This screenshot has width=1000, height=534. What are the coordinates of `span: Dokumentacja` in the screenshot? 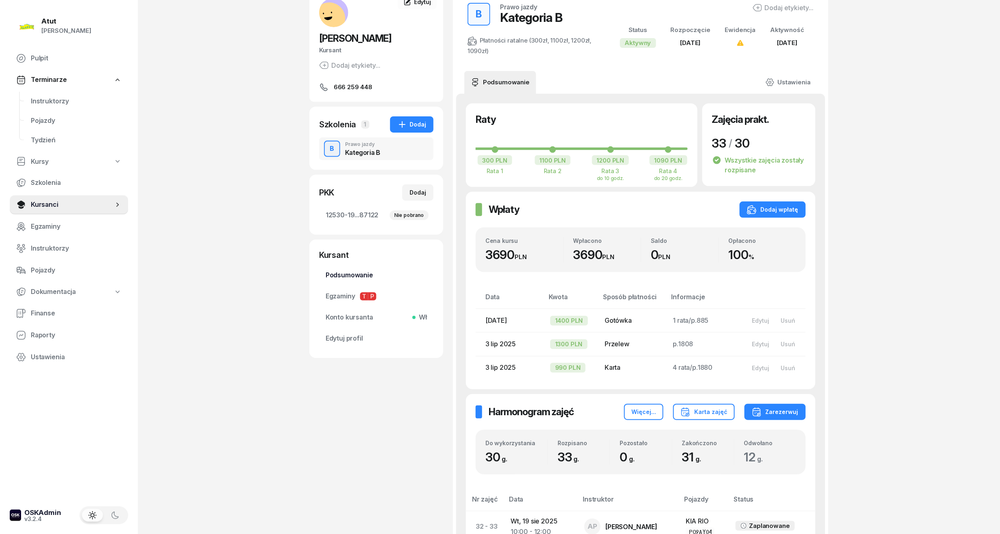 It's located at (53, 292).